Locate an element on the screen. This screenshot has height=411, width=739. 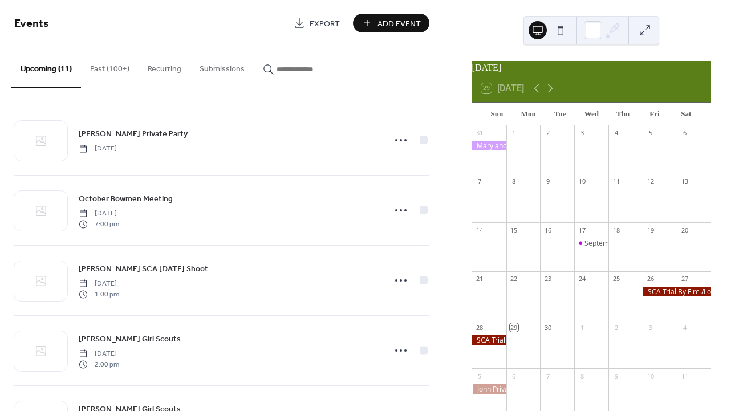
div: 23 is located at coordinates (548, 279).